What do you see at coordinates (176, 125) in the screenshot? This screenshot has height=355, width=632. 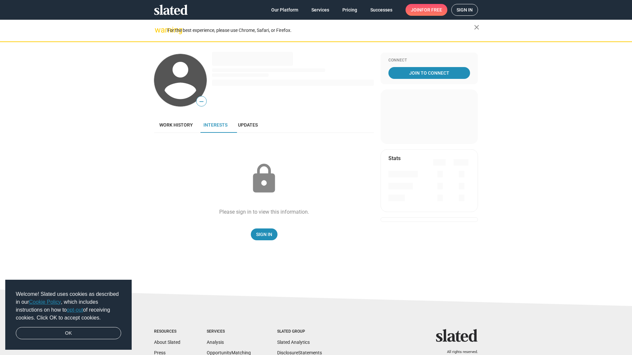 I see `a: Work history` at bounding box center [176, 125].